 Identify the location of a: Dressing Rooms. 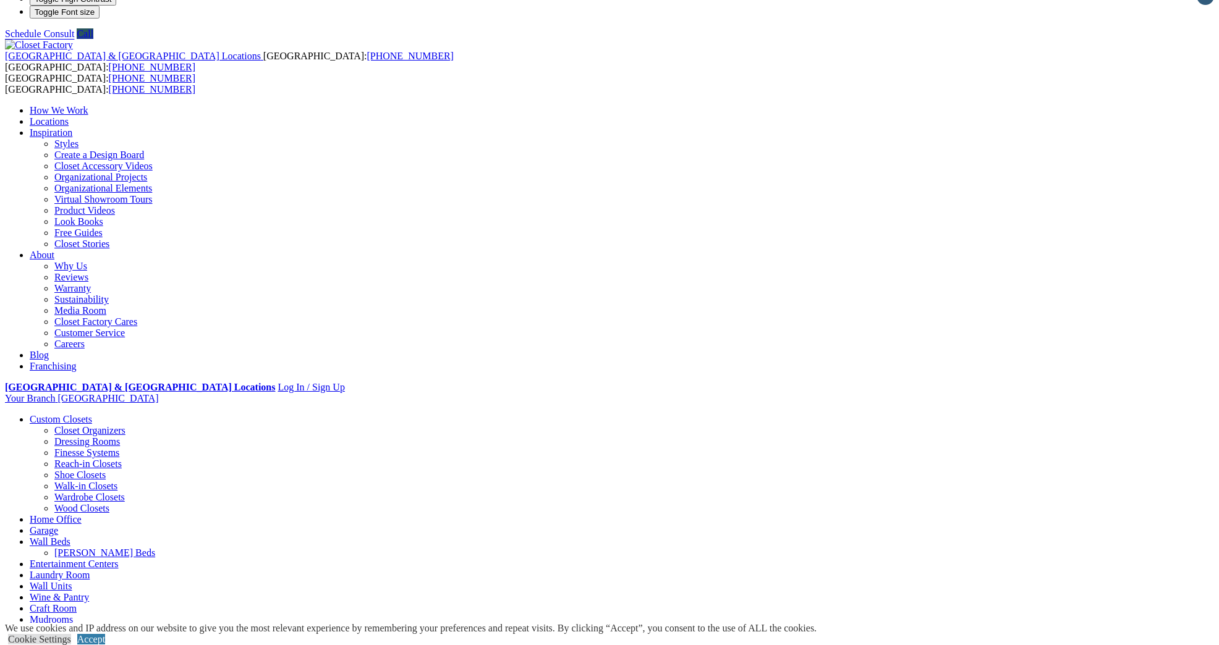
(87, 441).